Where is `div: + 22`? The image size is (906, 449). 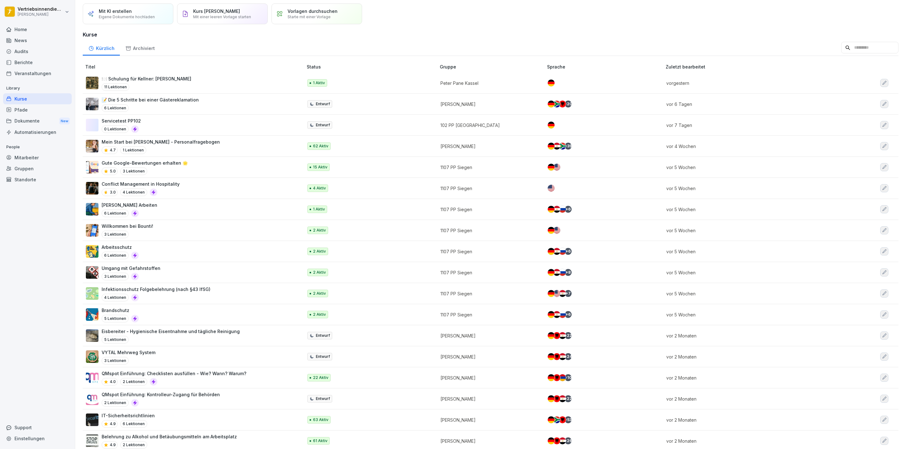
div: + 22 is located at coordinates (568, 399).